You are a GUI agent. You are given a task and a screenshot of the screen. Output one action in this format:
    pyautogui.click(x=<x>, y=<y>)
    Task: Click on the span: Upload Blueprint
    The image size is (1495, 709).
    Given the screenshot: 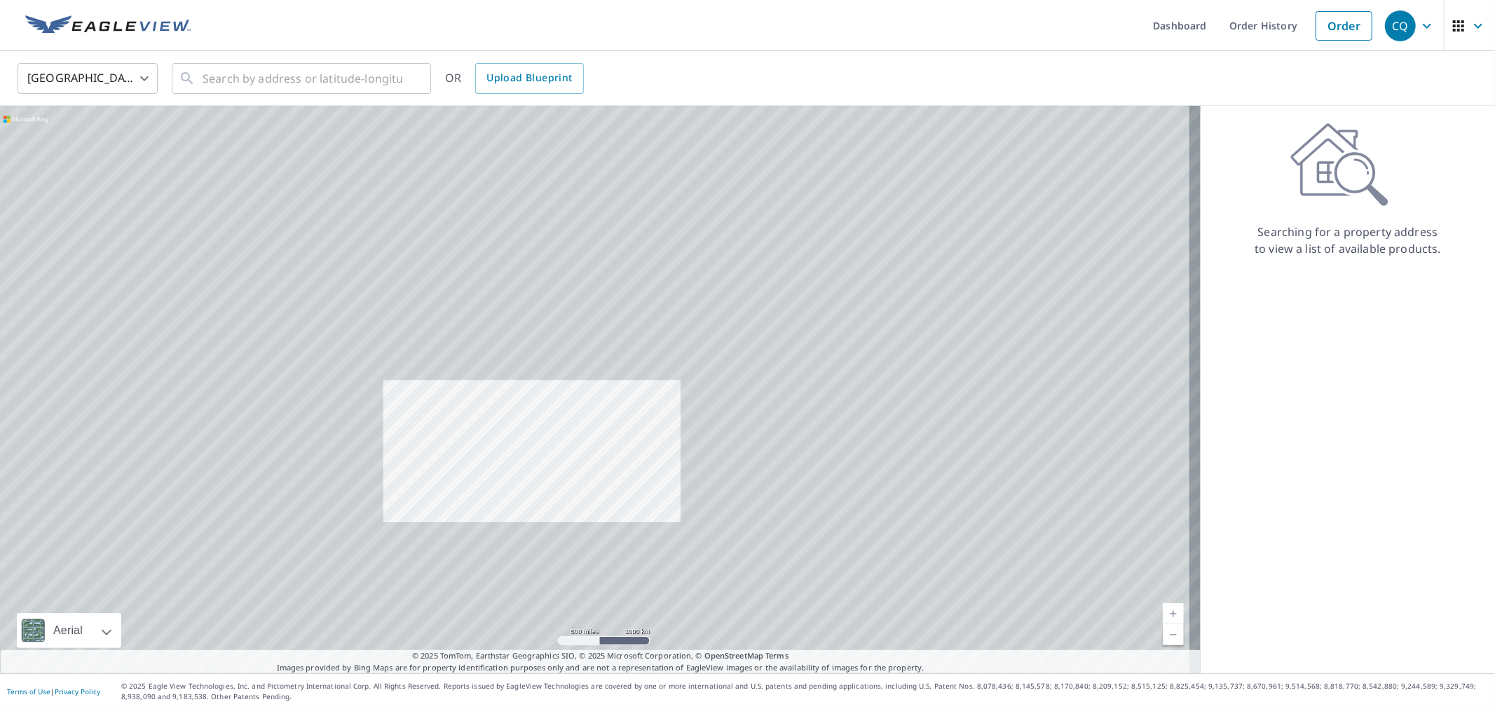 What is the action you would take?
    pyautogui.click(x=529, y=78)
    